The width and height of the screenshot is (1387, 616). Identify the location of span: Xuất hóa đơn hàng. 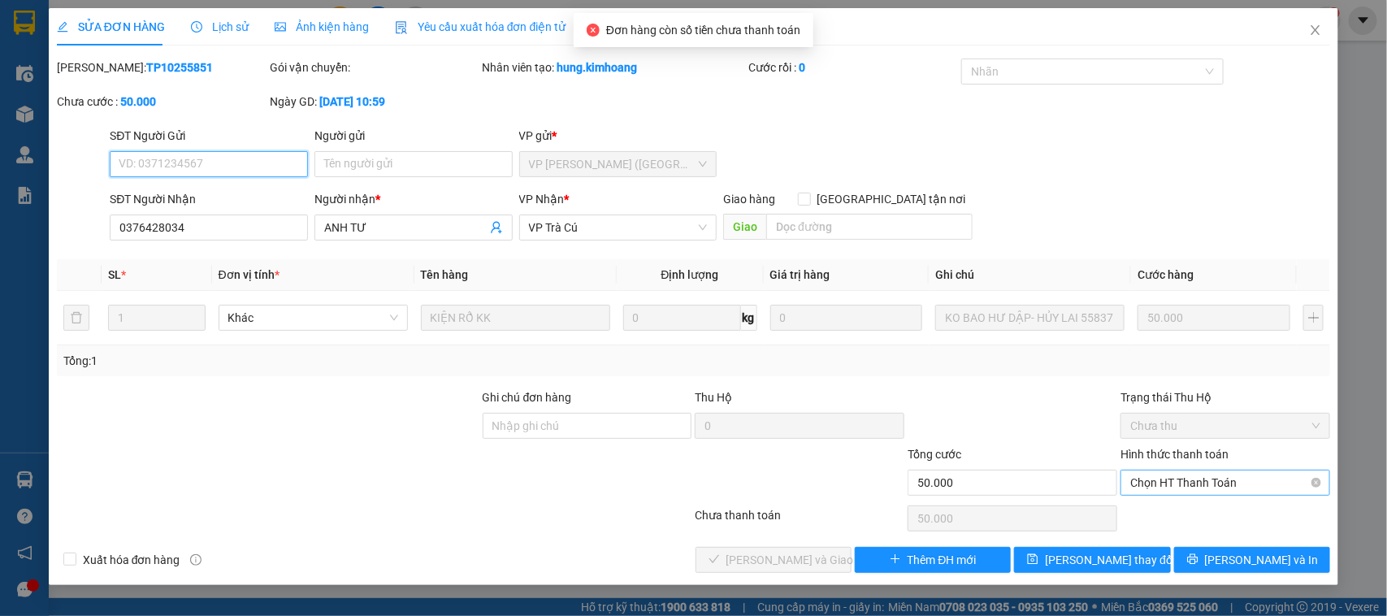
(132, 560).